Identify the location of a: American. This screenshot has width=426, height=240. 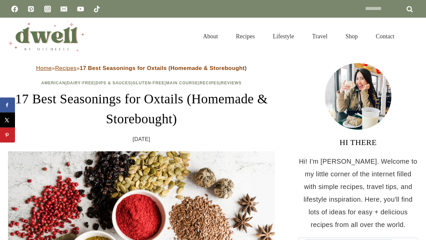
(53, 83).